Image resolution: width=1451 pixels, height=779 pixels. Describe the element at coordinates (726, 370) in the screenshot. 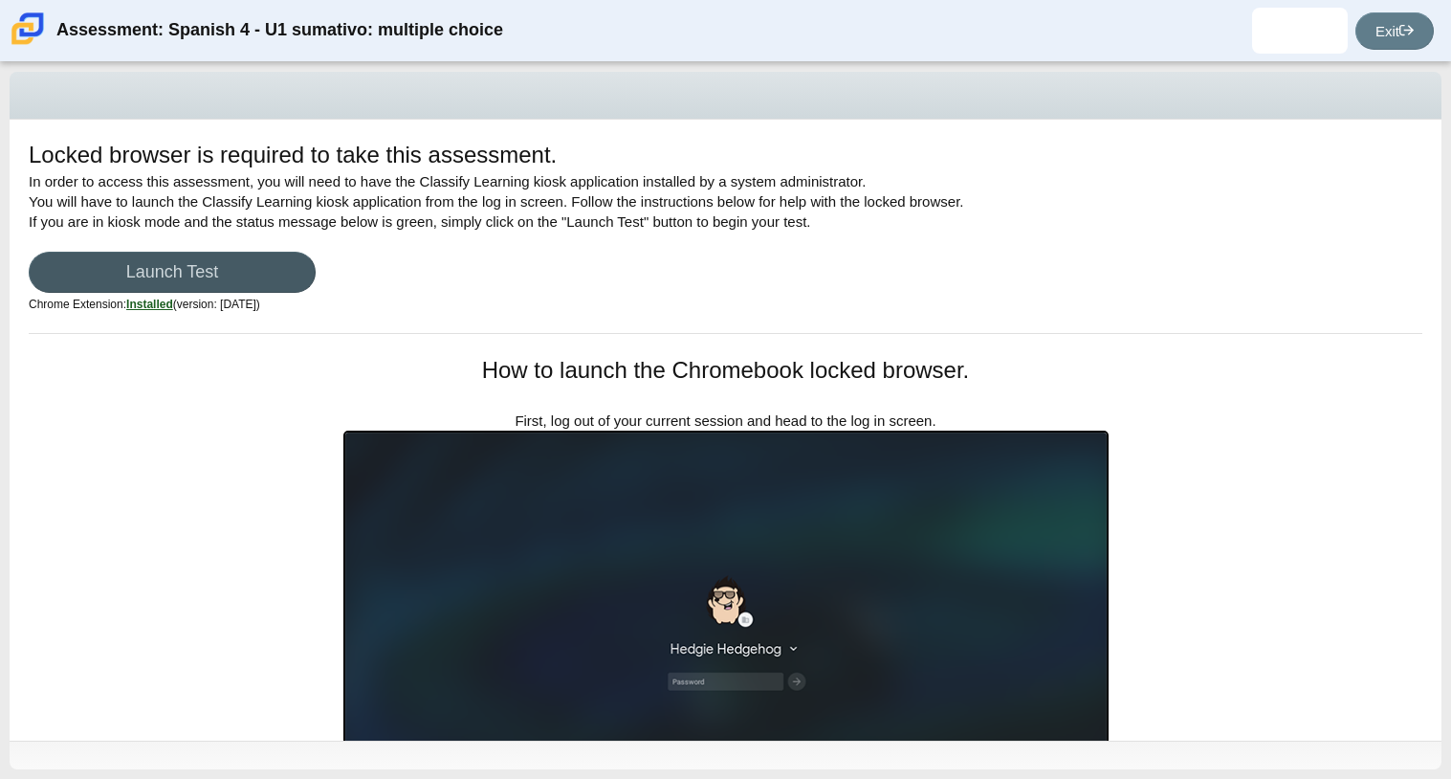

I see `h1: How to launch the Chromebook locked browser.` at that location.